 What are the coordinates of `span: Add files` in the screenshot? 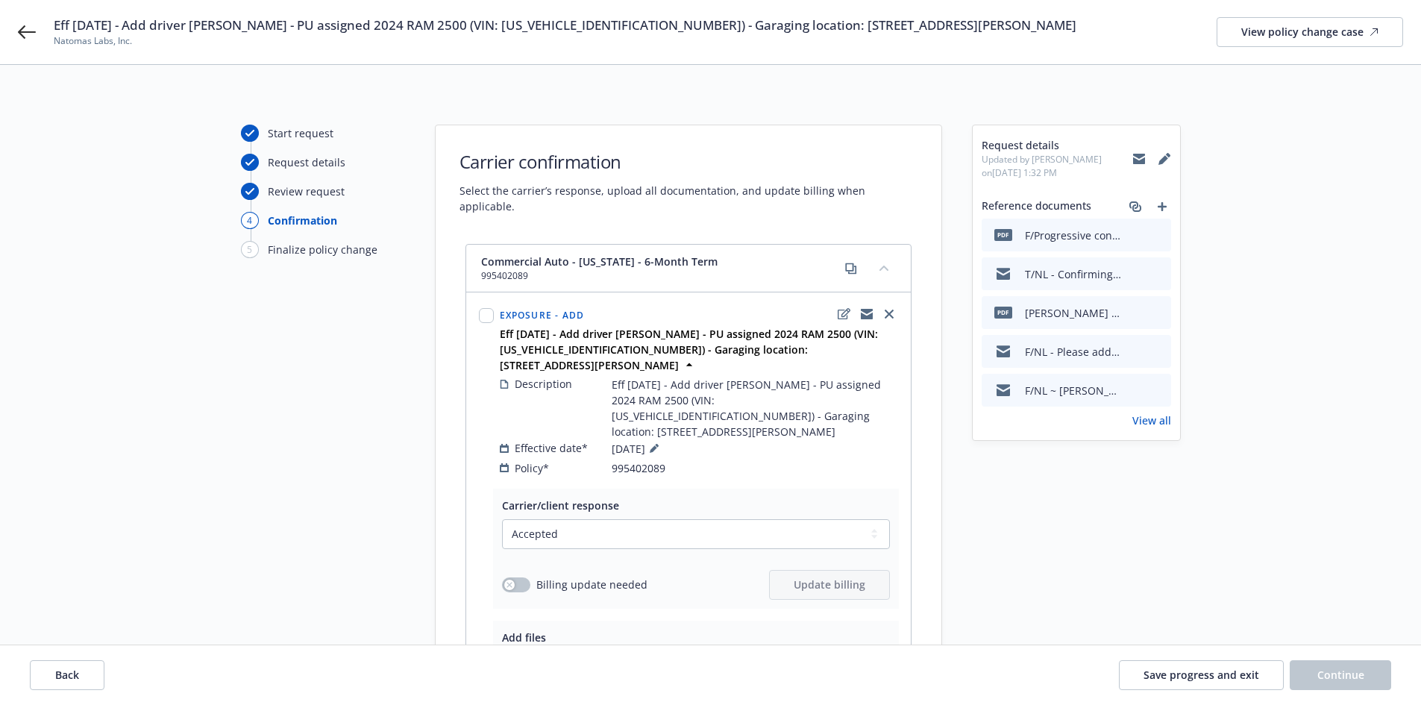 It's located at (524, 637).